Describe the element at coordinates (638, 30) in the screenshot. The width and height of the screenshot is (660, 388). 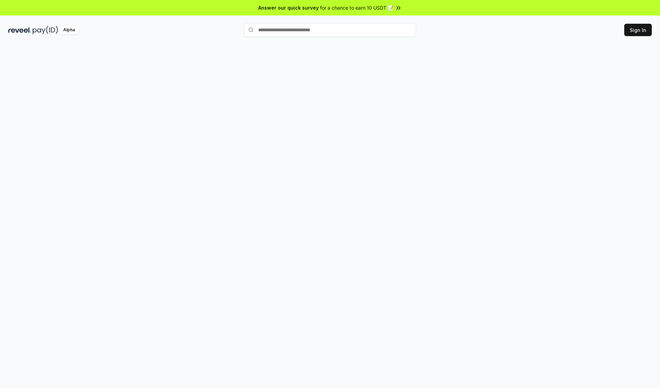
I see `button: Sign In` at that location.